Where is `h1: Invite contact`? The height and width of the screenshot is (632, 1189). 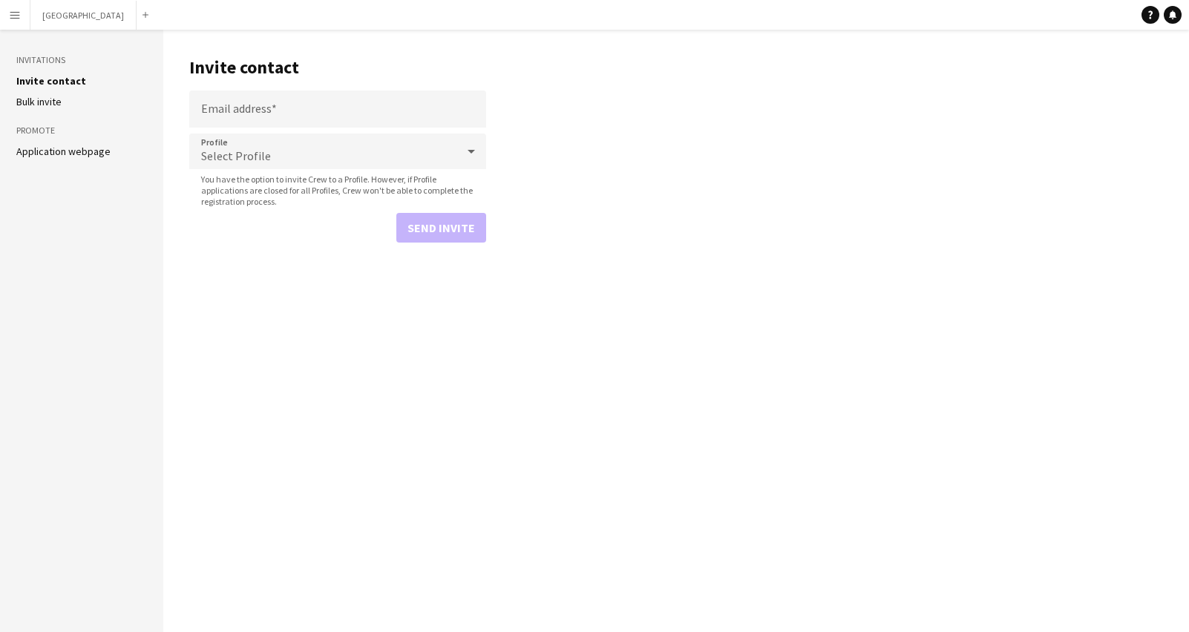
h1: Invite contact is located at coordinates (338, 68).